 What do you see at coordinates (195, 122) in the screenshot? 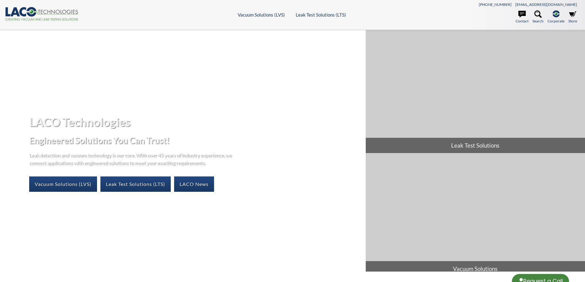
I see `h1: LACO Technologies` at bounding box center [195, 122].